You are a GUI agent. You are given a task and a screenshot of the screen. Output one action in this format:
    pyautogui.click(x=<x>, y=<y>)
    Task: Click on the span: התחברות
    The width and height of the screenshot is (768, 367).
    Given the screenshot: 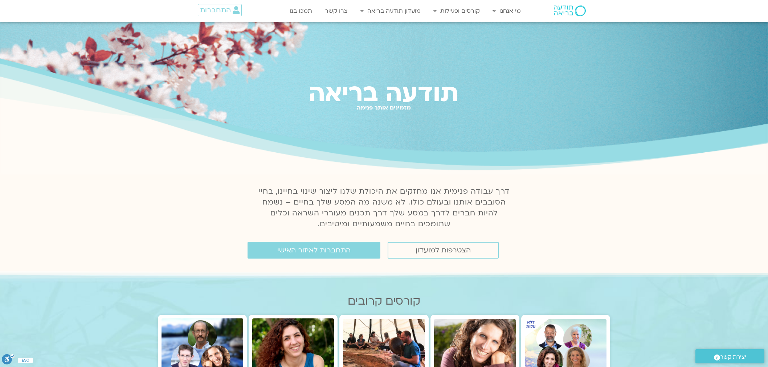 What is the action you would take?
    pyautogui.click(x=215, y=10)
    